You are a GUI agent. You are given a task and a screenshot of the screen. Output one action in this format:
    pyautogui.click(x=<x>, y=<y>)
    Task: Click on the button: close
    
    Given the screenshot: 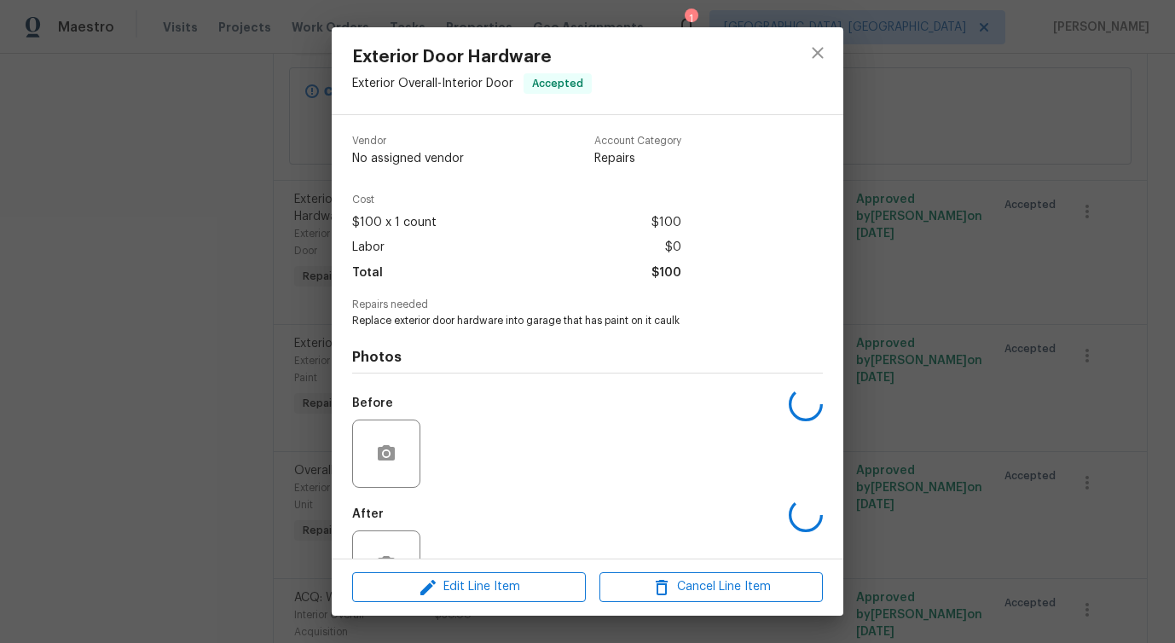 What is the action you would take?
    pyautogui.click(x=818, y=53)
    